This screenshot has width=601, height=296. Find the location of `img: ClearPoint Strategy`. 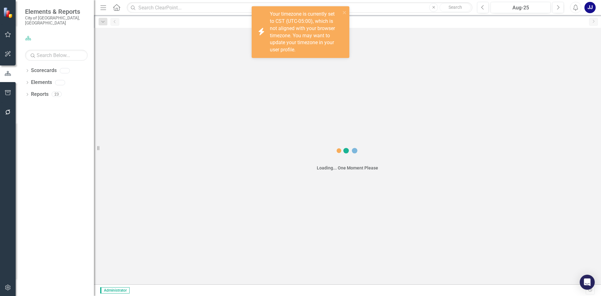

img: ClearPoint Strategy is located at coordinates (8, 12).